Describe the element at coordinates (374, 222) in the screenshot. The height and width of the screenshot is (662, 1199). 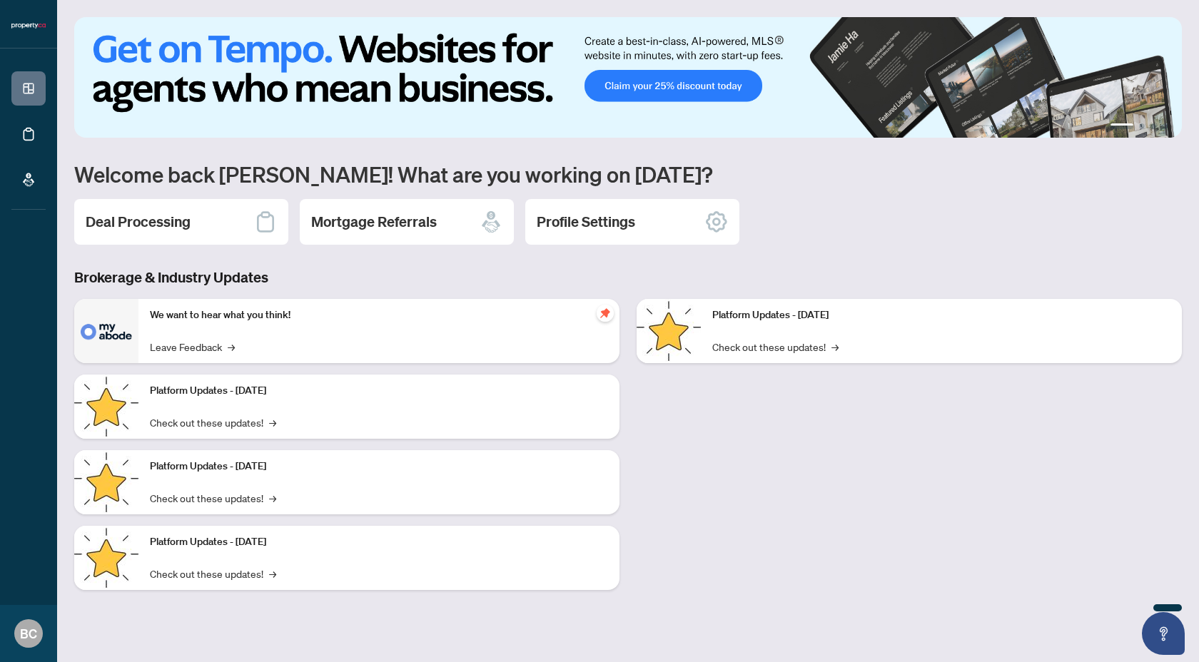
I see `h2: Mortgage Referrals` at that location.